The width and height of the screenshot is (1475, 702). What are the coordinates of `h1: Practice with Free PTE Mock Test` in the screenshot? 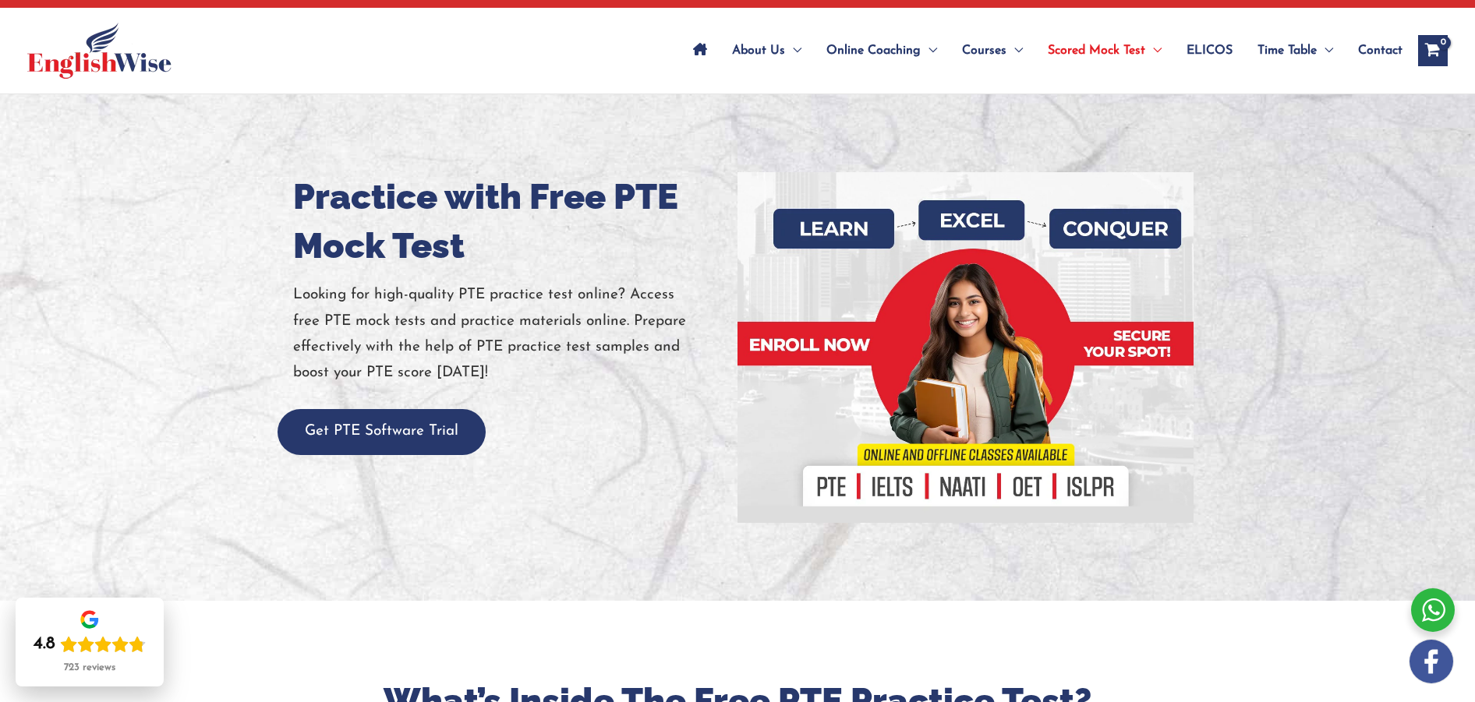 It's located at (509, 221).